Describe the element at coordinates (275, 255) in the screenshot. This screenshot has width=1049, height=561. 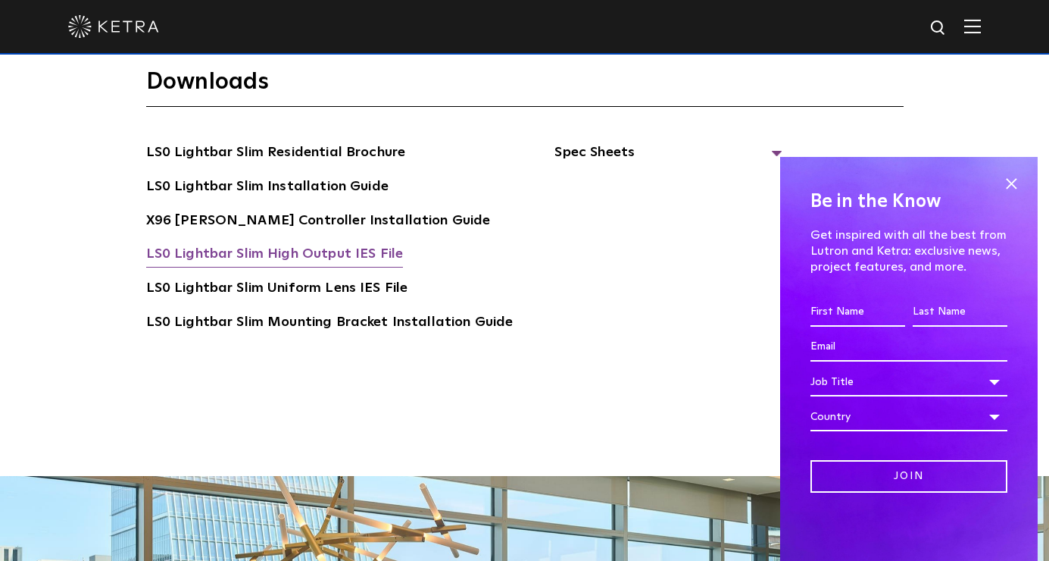
I see `a: LS0 Lightbar Slim High Output IES File` at that location.